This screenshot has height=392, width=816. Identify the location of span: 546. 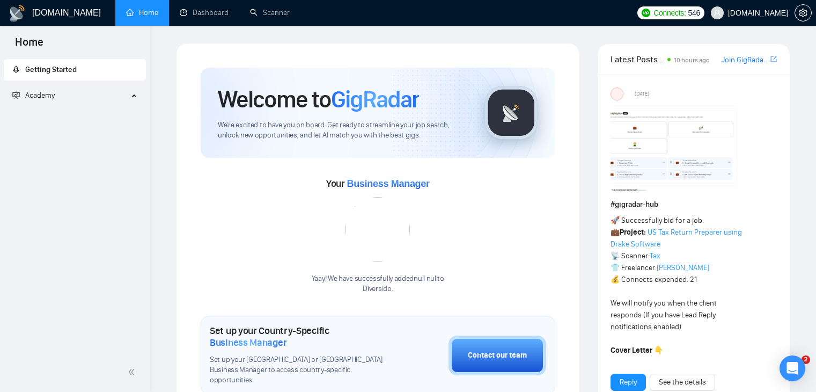
(695, 13).